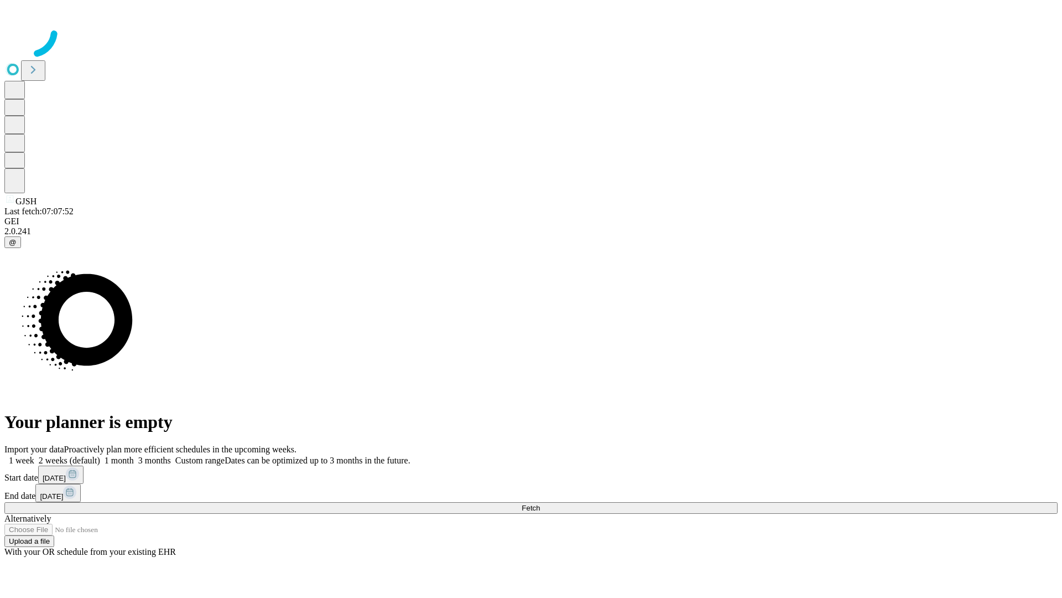 The width and height of the screenshot is (1062, 598). I want to click on span: Proactively plan more efficient schedules in the upcoming weeks., so click(180, 449).